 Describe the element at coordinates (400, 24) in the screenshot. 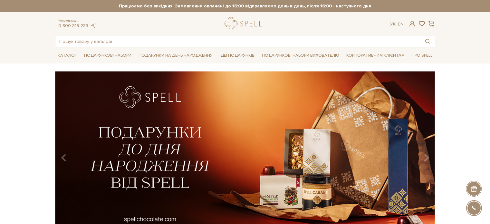

I see `a: En` at that location.